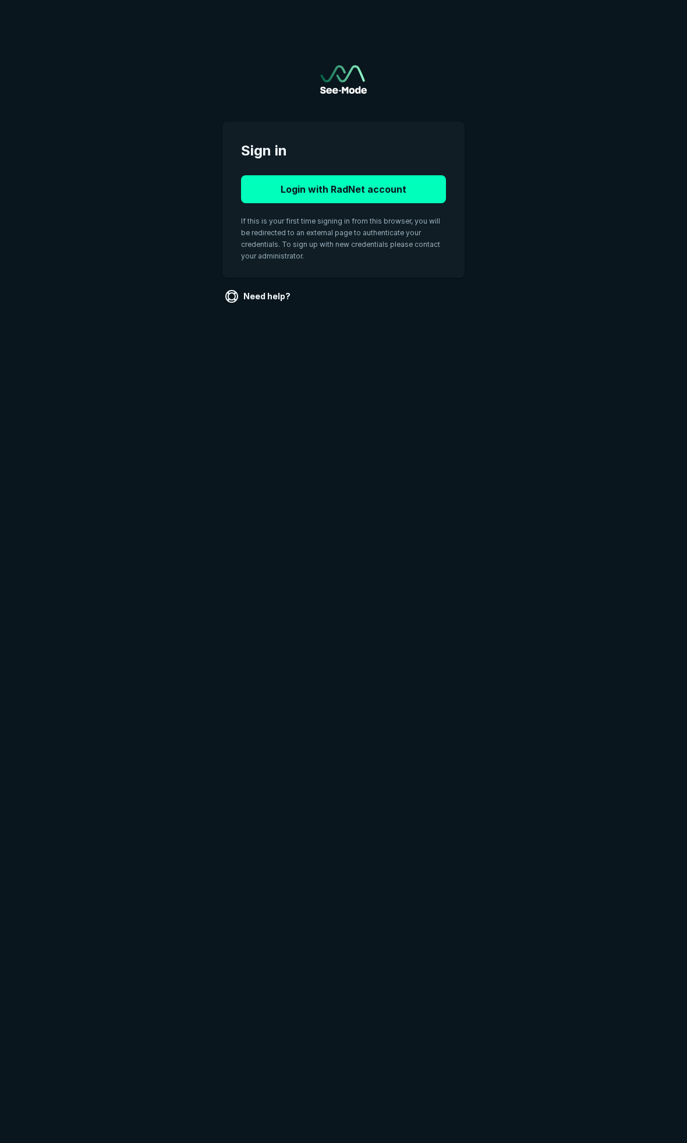 The height and width of the screenshot is (1143, 687). I want to click on span: If this is your first time signing in from this browser, you will be redirected to an external pa..., so click(341, 238).